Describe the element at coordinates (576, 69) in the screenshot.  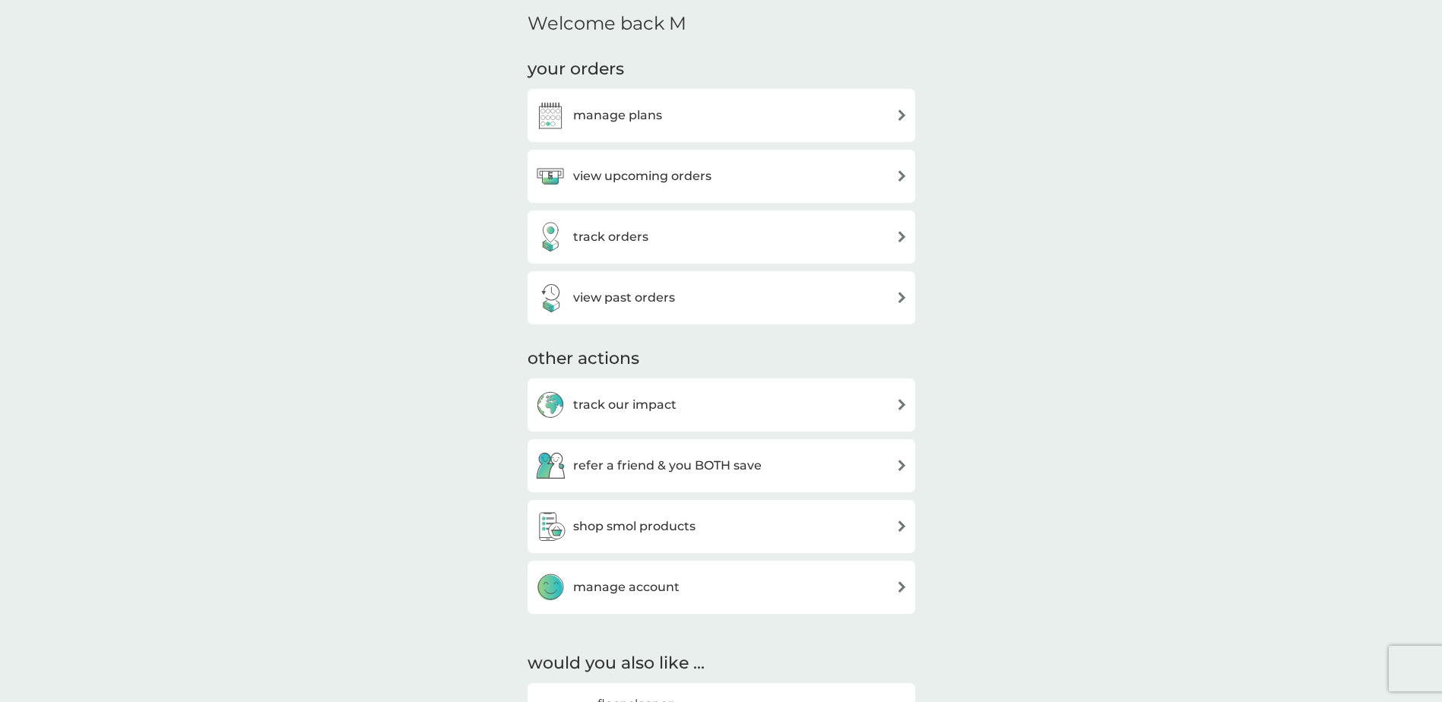
I see `h3: your orders` at that location.